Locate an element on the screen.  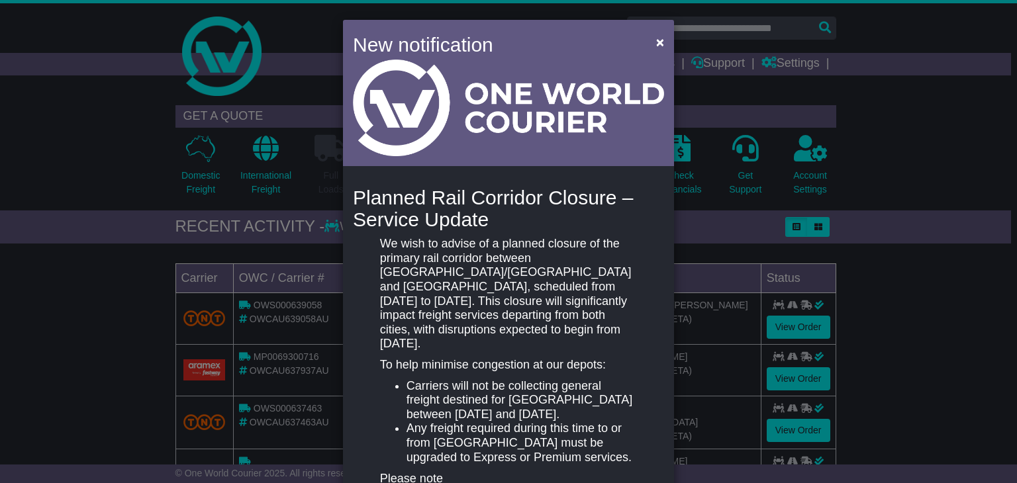
button: Close is located at coordinates (660, 42).